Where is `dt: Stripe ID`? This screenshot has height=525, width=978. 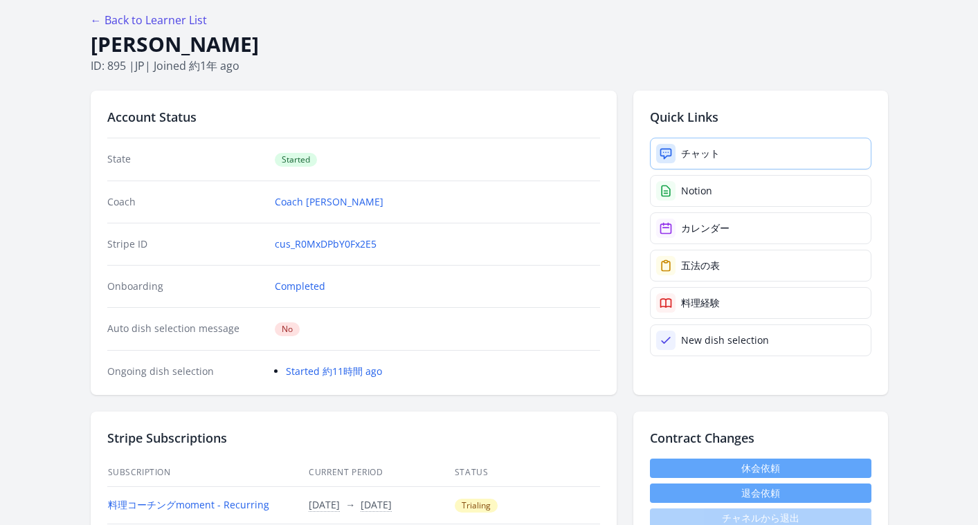
dt: Stripe ID is located at coordinates (185, 244).